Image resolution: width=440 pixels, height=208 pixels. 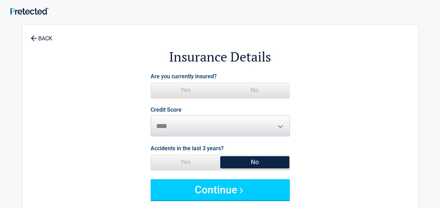 What do you see at coordinates (220, 57) in the screenshot?
I see `h2: Insurance Details` at bounding box center [220, 57].